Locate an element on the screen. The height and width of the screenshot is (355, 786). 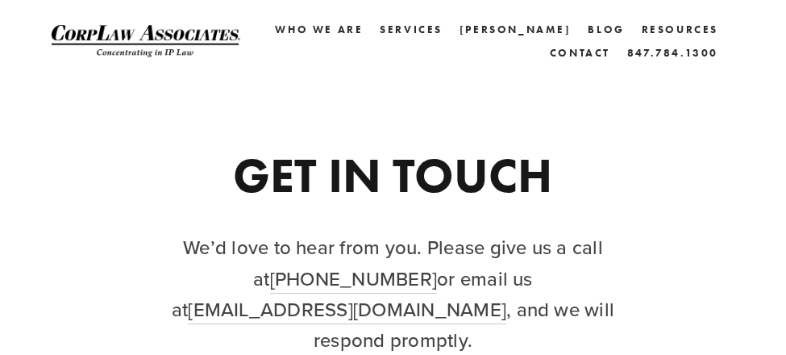
a: Services is located at coordinates (411, 29).